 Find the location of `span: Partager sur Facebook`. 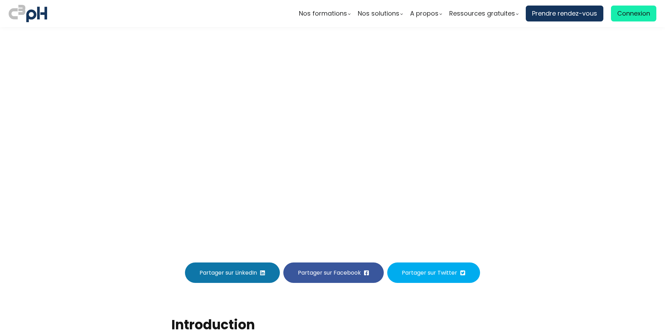

span: Partager sur Facebook is located at coordinates (329, 272).